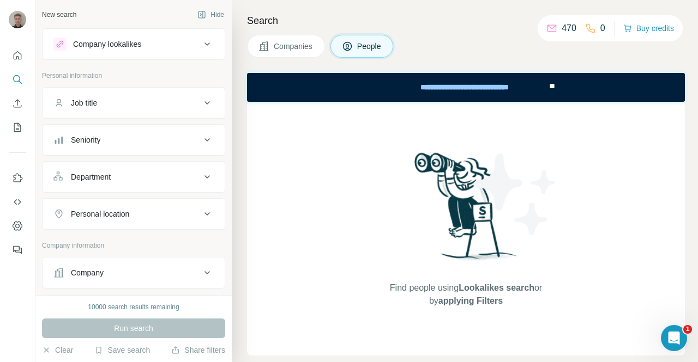  I want to click on img: Surfe Illustration - Woman searching with binoculars, so click(466, 210).